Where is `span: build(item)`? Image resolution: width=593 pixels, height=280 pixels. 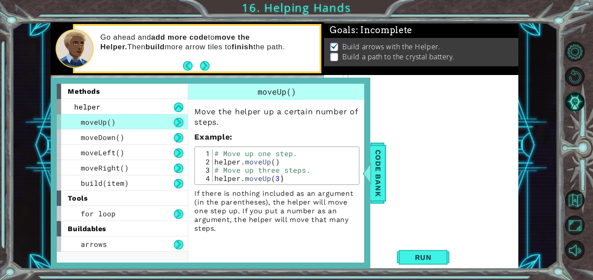 span: build(item) is located at coordinates (105, 183).